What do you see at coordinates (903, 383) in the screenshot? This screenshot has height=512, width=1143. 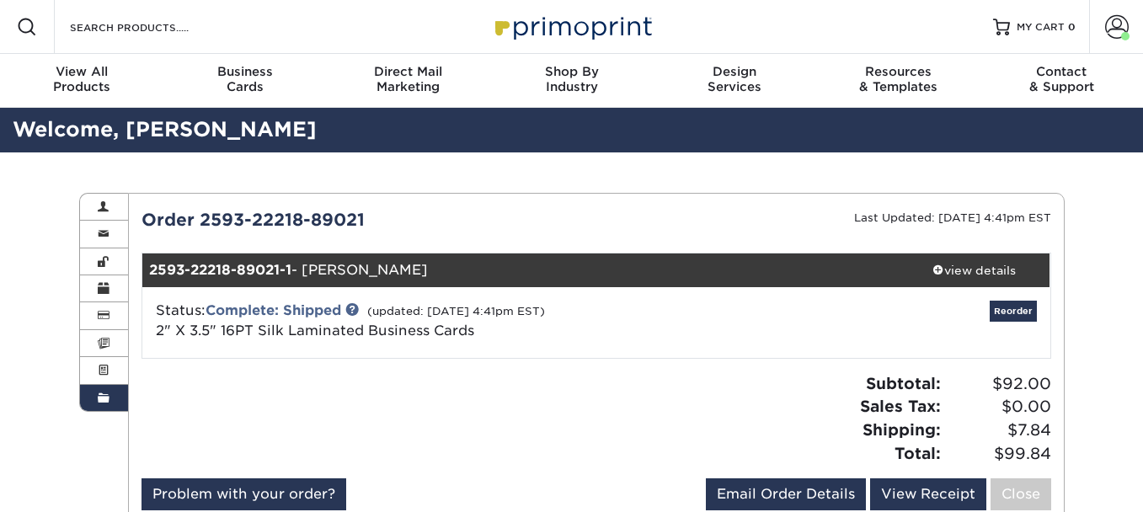 I see `strong: Subtotal:` at bounding box center [903, 383].